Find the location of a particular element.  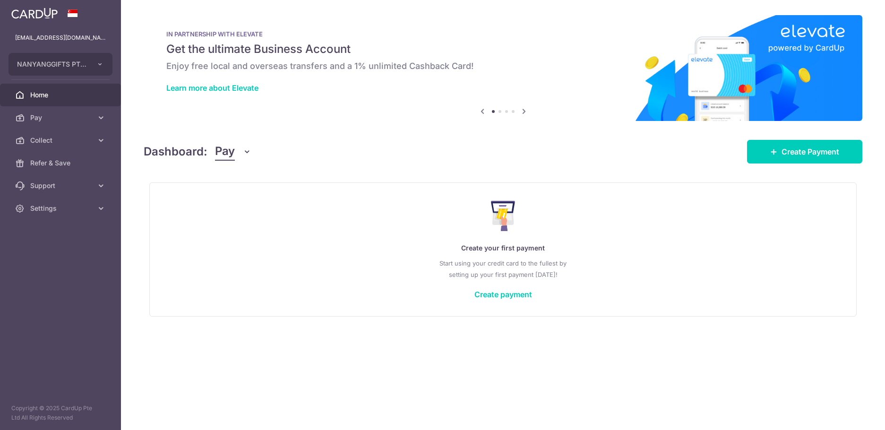

a: Learn more about Elevate is located at coordinates (212, 88).